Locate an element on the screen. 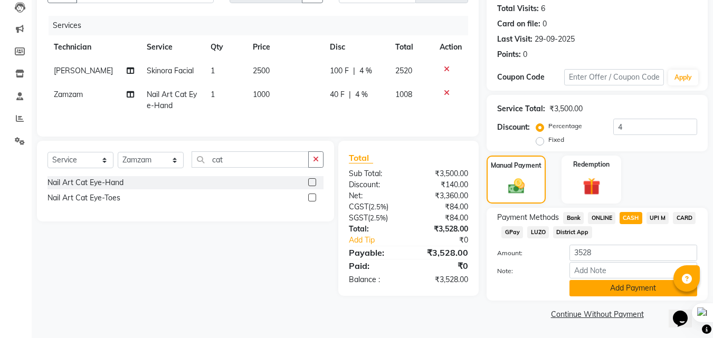 The width and height of the screenshot is (713, 338). span: CARD is located at coordinates (684, 218).